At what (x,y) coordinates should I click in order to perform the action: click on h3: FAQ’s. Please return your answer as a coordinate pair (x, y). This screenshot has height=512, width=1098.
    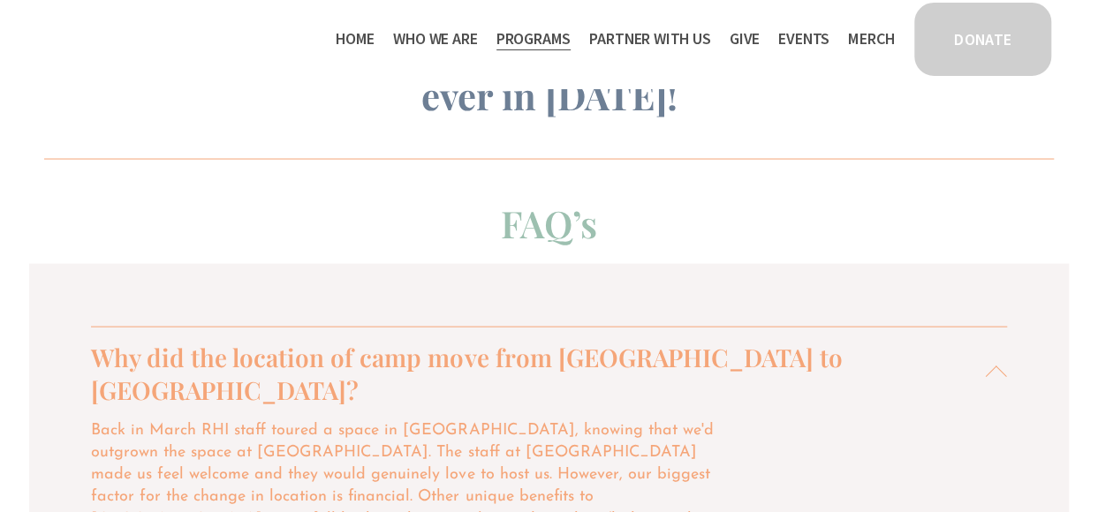
    Looking at the image, I should click on (550, 223).